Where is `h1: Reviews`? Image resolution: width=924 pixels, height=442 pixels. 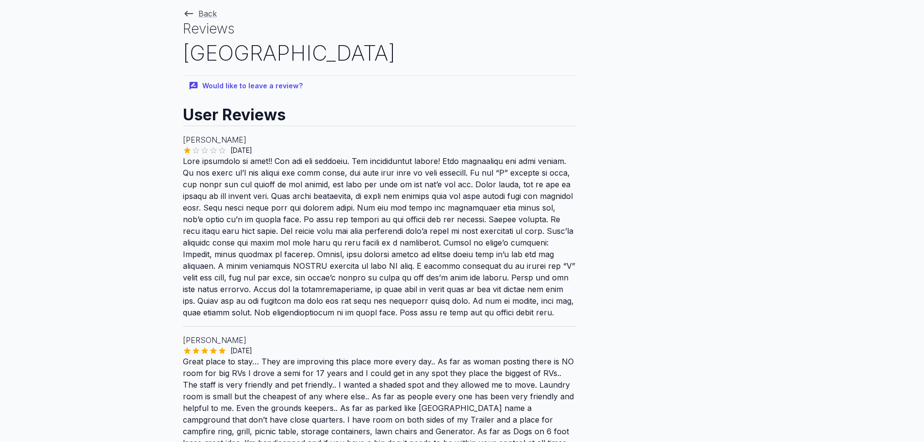
h1: Reviews is located at coordinates (379, 29).